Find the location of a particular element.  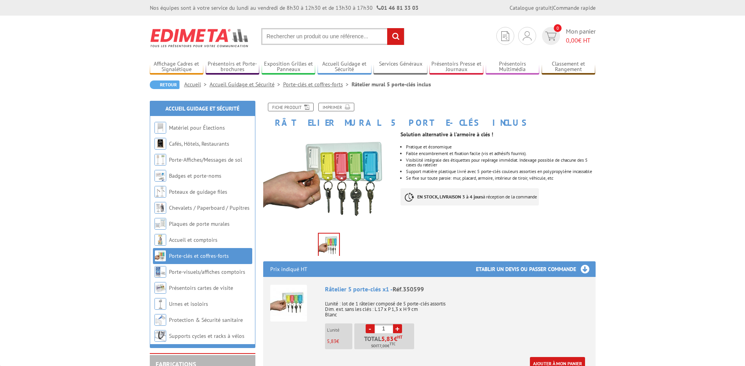

li: Support matière plastique livré avec 5 porte-clés couleurs assorties en polypropylène incassable is located at coordinates (500, 172).